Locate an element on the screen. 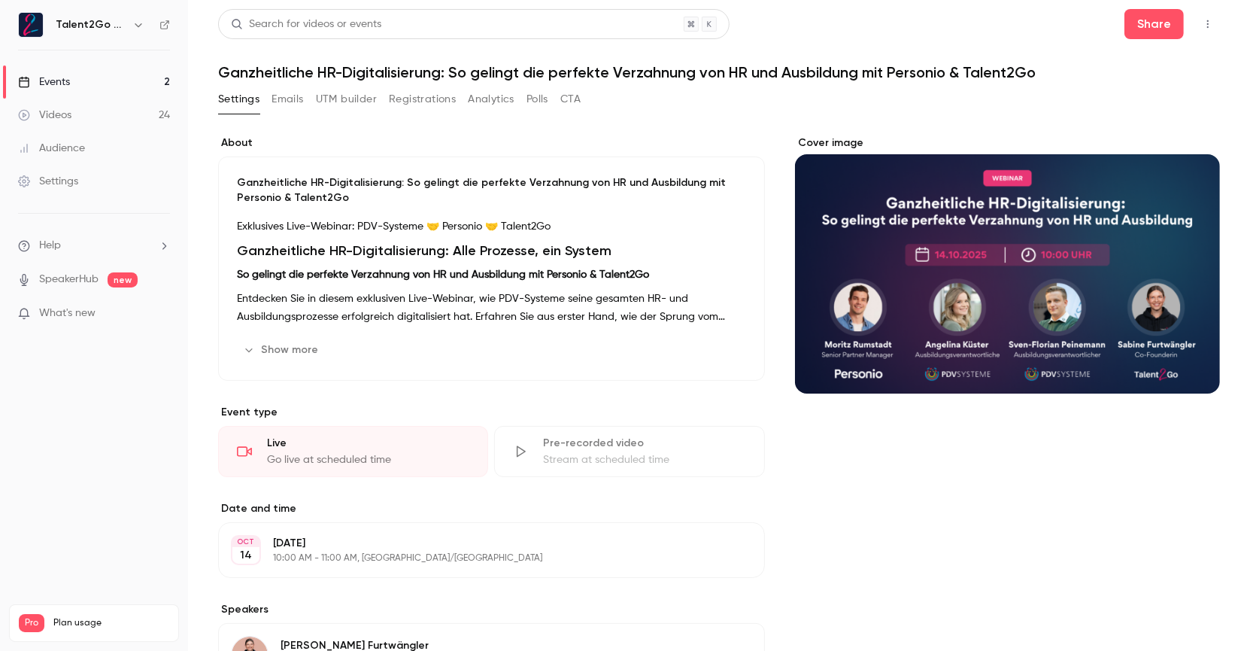  button: UTM builder is located at coordinates (346, 99).